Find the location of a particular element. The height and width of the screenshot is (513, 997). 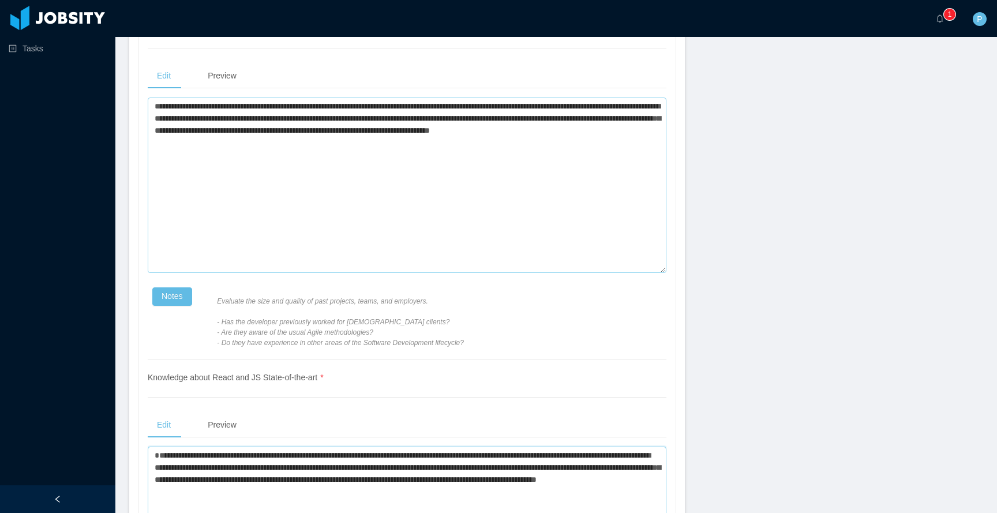

p: 1 is located at coordinates (950, 14).